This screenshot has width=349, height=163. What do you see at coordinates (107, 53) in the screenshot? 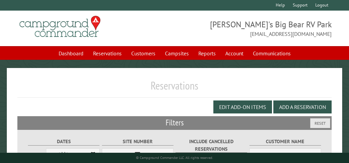
I see `a: Reservations` at bounding box center [107, 53].